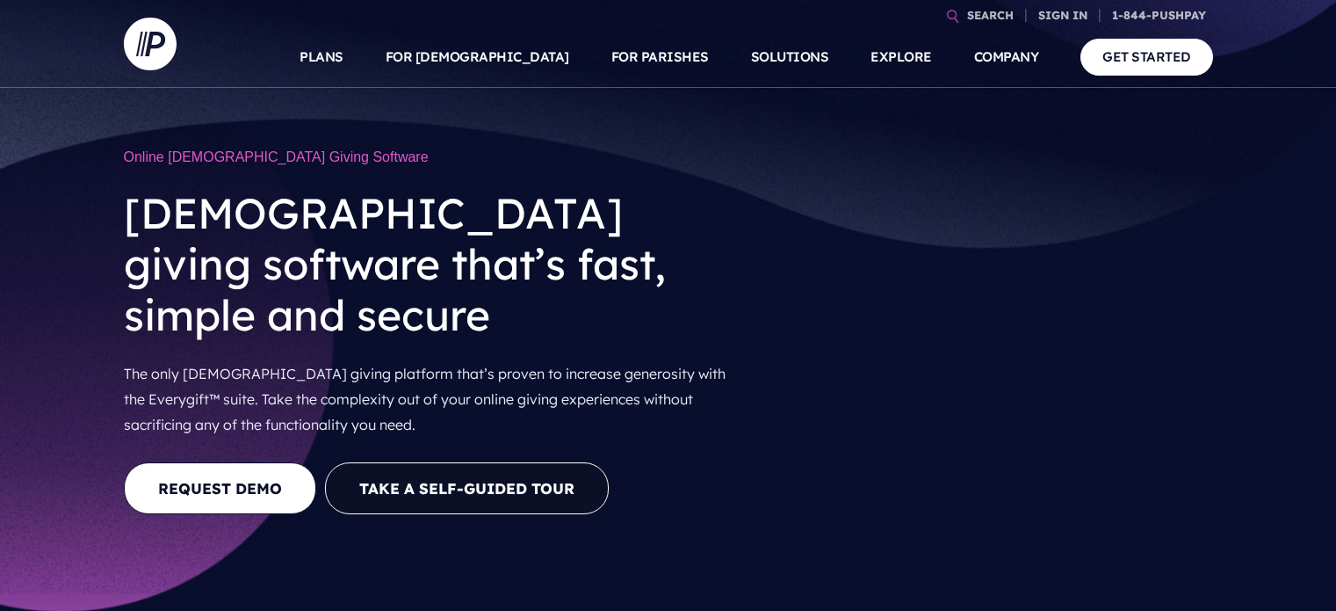 The width and height of the screenshot is (1336, 611). What do you see at coordinates (1147, 56) in the screenshot?
I see `a: GET STARTED` at bounding box center [1147, 56].